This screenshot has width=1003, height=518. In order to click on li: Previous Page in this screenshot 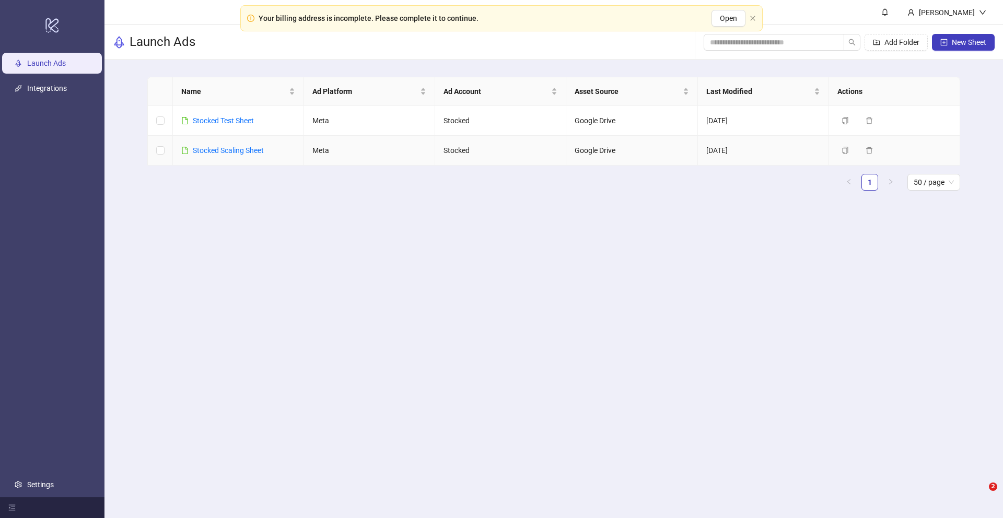, I will do `click(848, 182)`.